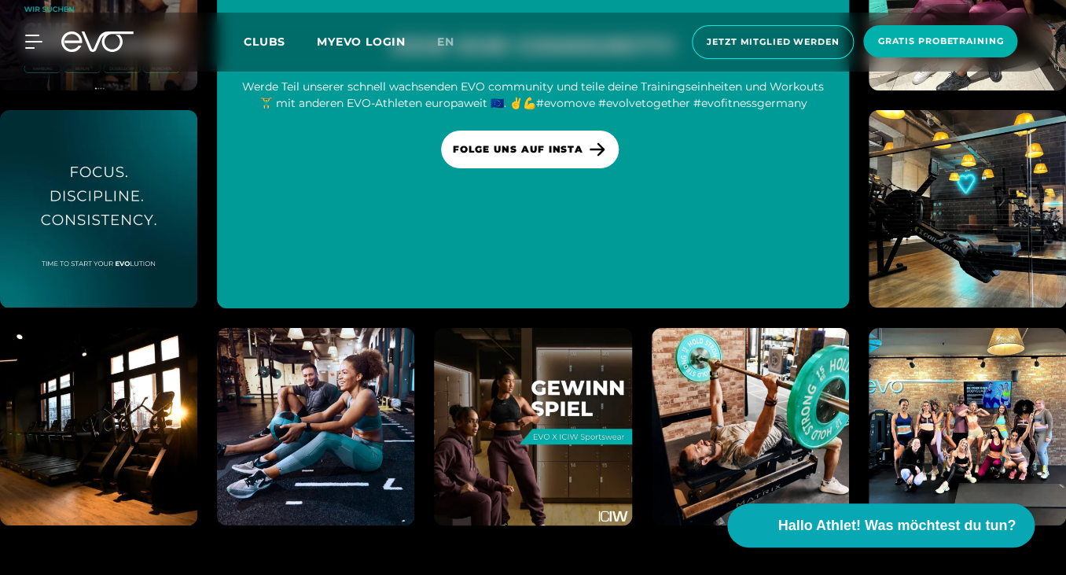 The width and height of the screenshot is (1066, 575). What do you see at coordinates (361, 42) in the screenshot?
I see `a: MYEVO LOGIN` at bounding box center [361, 42].